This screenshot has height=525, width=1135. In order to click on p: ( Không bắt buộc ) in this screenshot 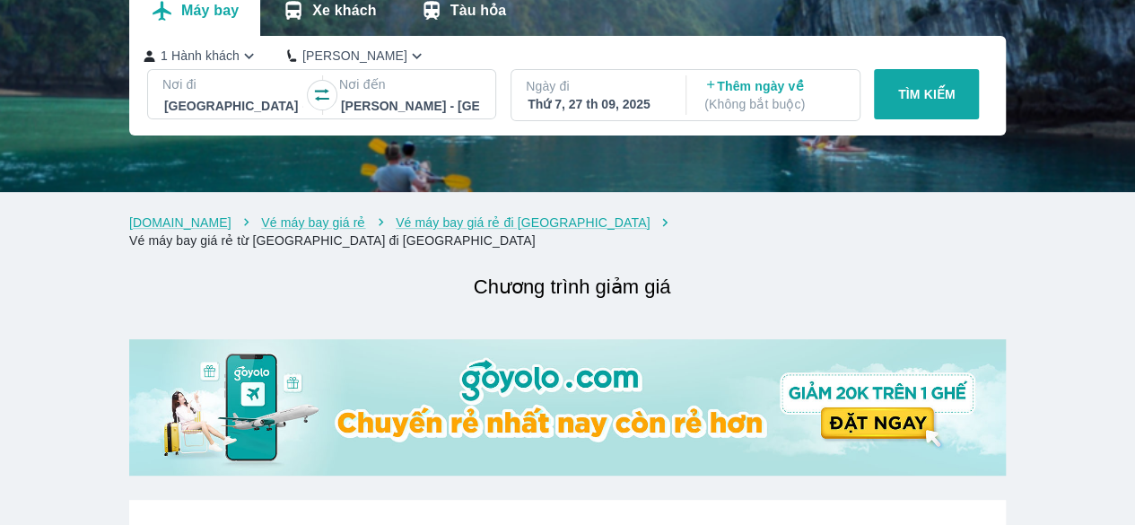, I will do `click(774, 104)`.